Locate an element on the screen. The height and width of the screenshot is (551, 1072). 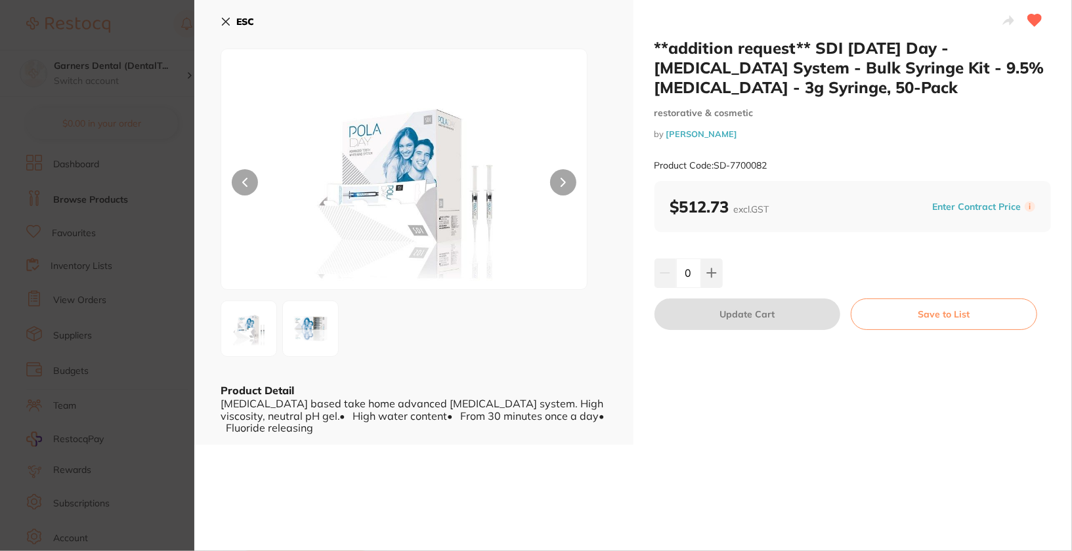
small: by is located at coordinates (853, 134).